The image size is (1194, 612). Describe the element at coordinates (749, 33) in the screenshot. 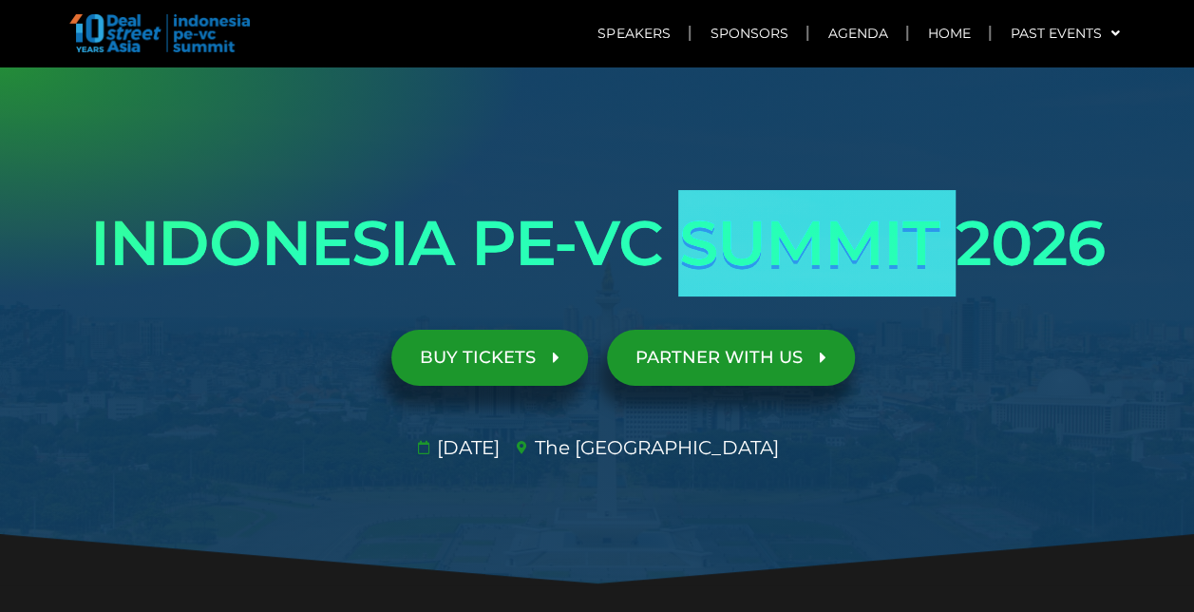

I see `a: Sponsors` at that location.